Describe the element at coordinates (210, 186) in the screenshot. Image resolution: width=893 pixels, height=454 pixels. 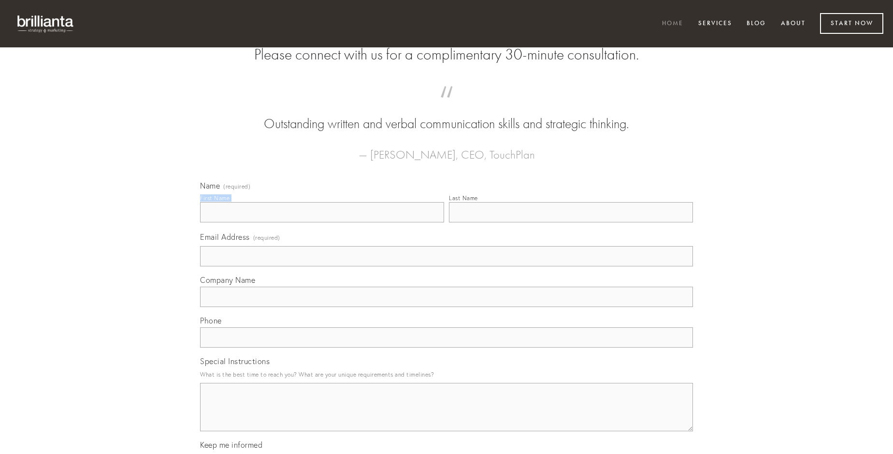
I see `span: Name` at that location.